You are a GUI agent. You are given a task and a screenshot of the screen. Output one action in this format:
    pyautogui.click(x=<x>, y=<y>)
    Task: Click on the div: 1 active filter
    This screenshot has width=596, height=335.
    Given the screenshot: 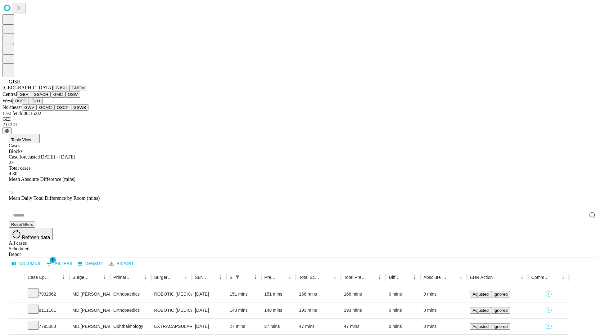 What is the action you would take?
    pyautogui.click(x=237, y=277)
    